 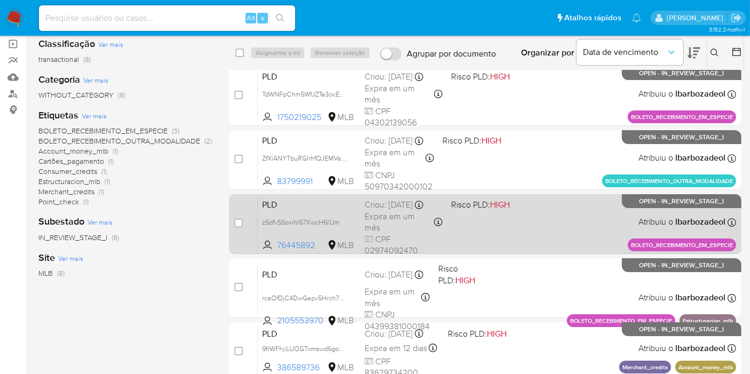 What do you see at coordinates (251, 18) in the screenshot?
I see `span: Alt` at bounding box center [251, 18].